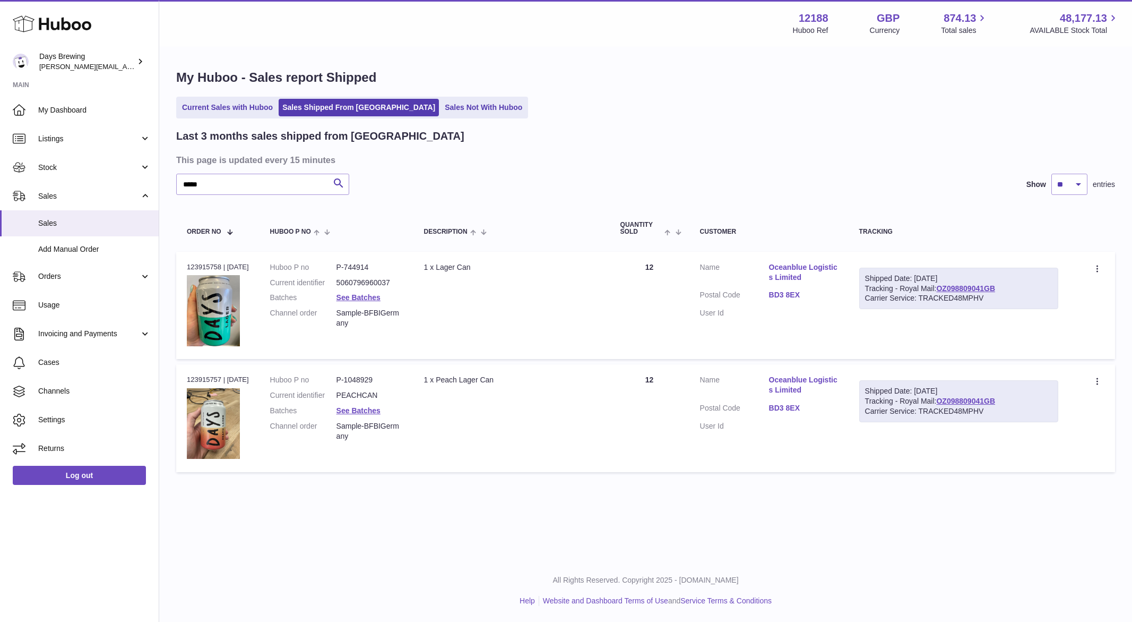 This screenshot has height=622, width=1132. What do you see at coordinates (369, 267) in the screenshot?
I see `dd: P-744914` at bounding box center [369, 267].